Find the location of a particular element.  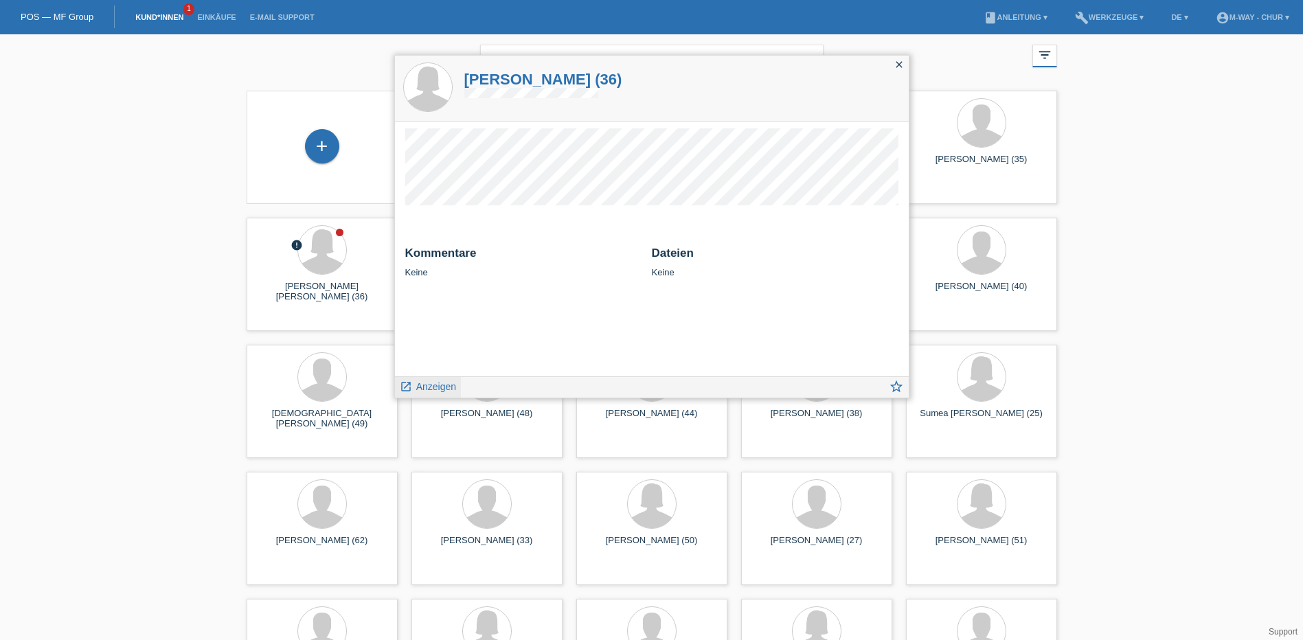

span: Anzeigen is located at coordinates (436, 387).